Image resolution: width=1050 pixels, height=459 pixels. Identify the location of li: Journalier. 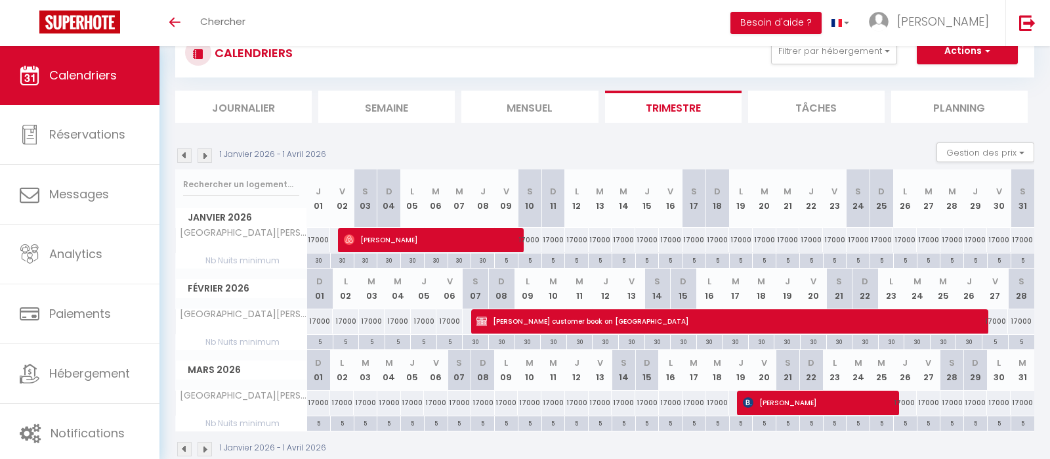
(243, 106).